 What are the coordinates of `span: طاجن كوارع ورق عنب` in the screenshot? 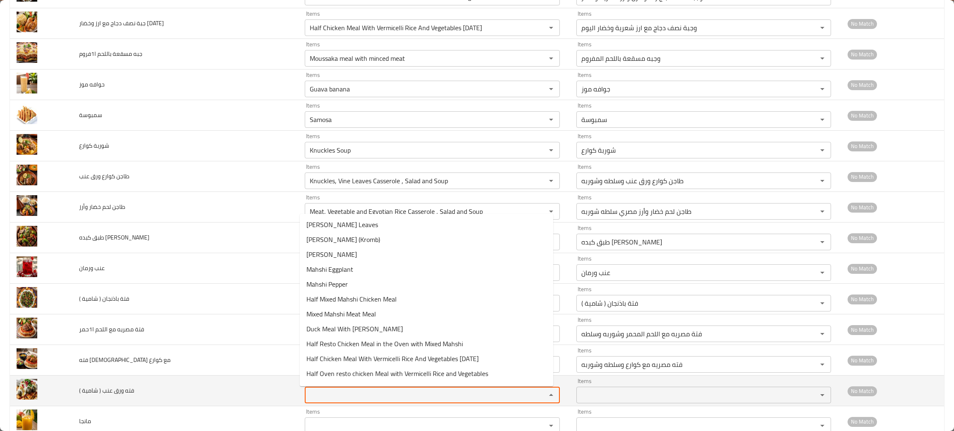 It's located at (104, 176).